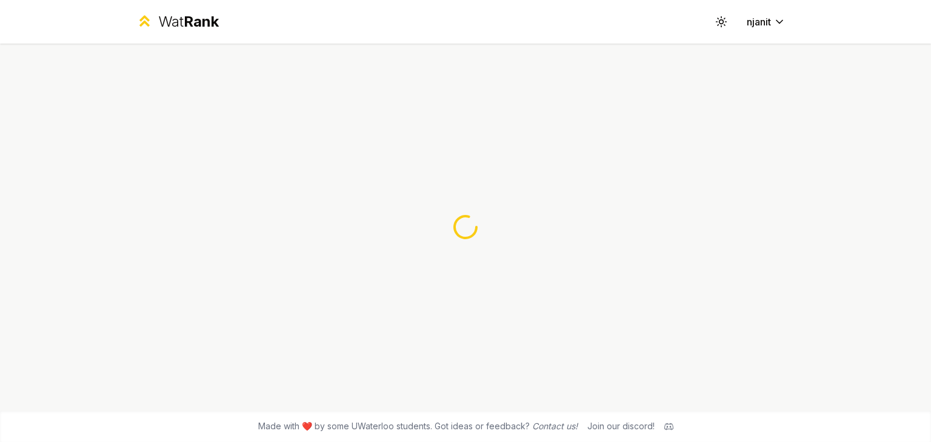 The width and height of the screenshot is (931, 442). I want to click on span: Made with ❤️ by some UWaterloo students. Got ideas or feedback?, so click(418, 427).